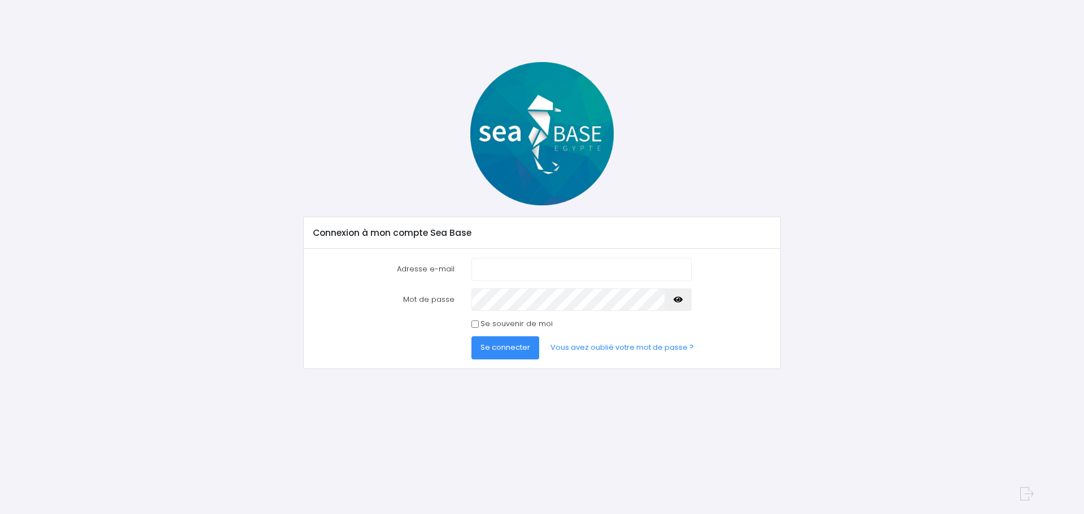 The height and width of the screenshot is (514, 1084). I want to click on button: Se connecter, so click(505, 348).